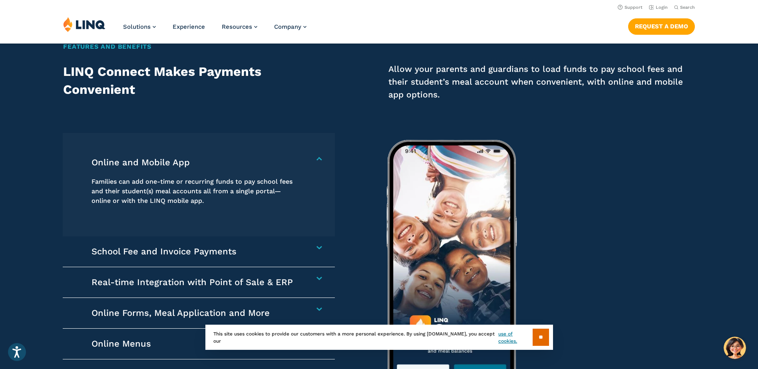 Image resolution: width=758 pixels, height=369 pixels. Describe the element at coordinates (194, 163) in the screenshot. I see `h4: Online and Mobile App` at that location.